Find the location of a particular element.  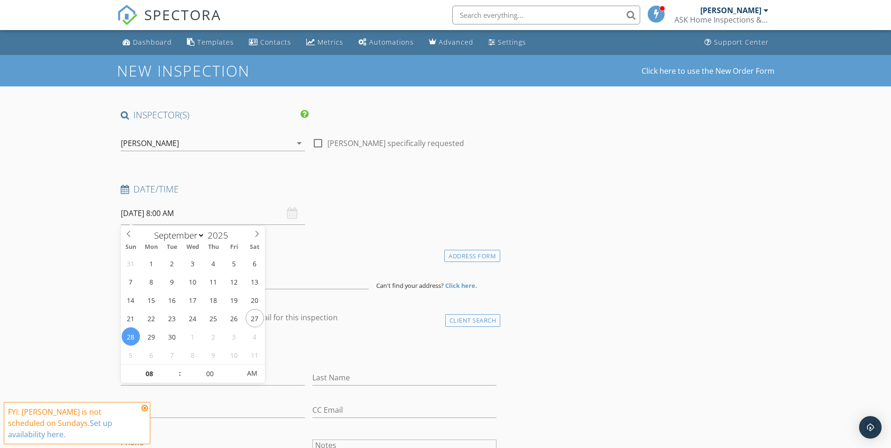

span: Wed is located at coordinates (193, 247).